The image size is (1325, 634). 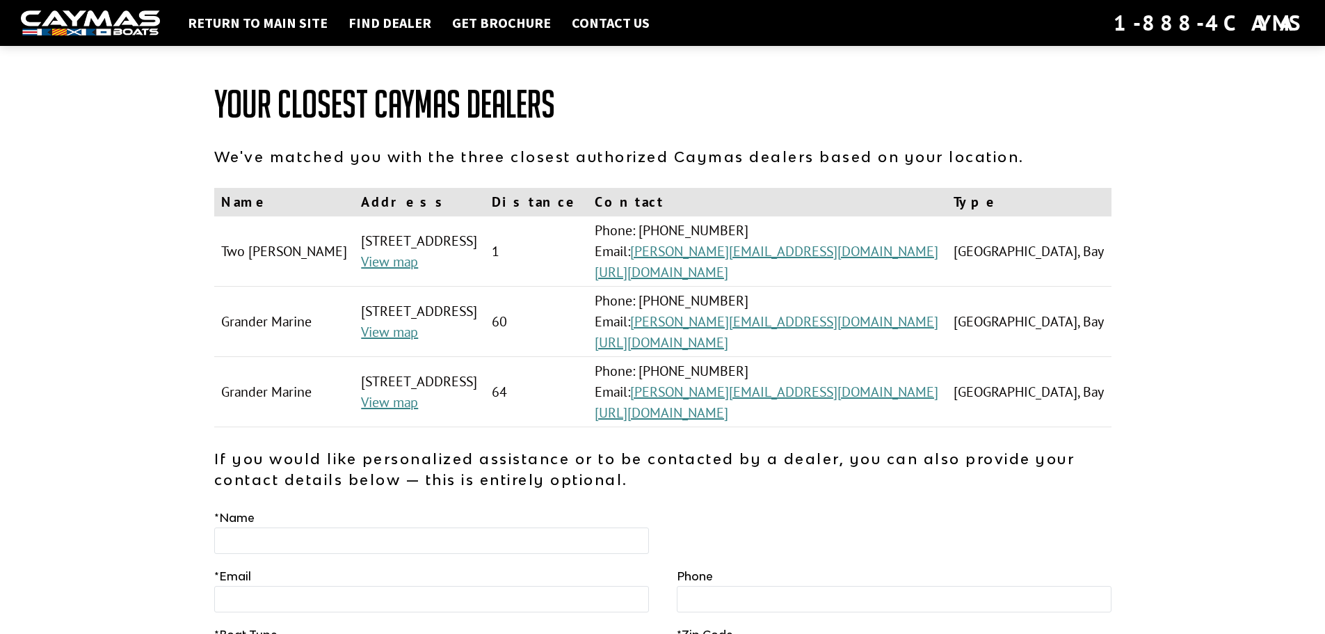 I want to click on a: Find Dealer, so click(x=389, y=23).